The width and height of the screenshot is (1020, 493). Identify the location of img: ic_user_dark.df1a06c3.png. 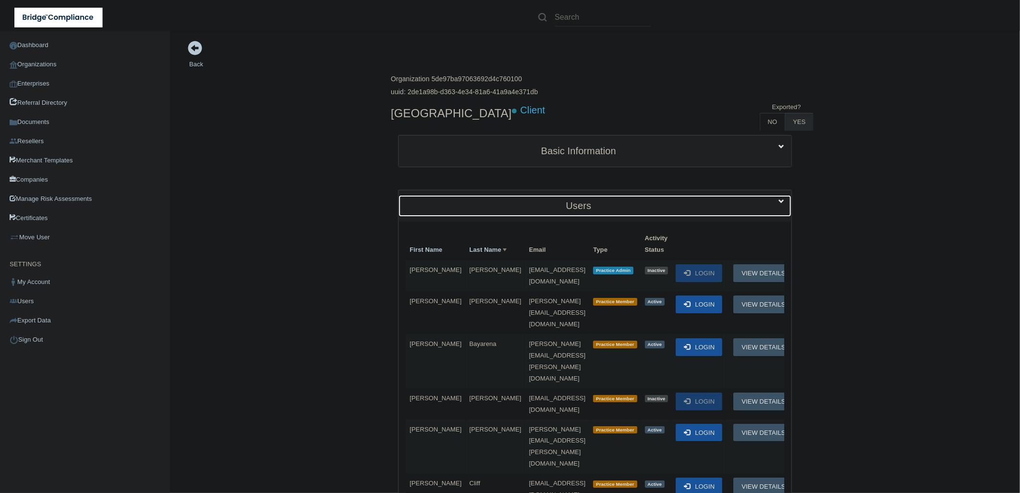
(13, 282).